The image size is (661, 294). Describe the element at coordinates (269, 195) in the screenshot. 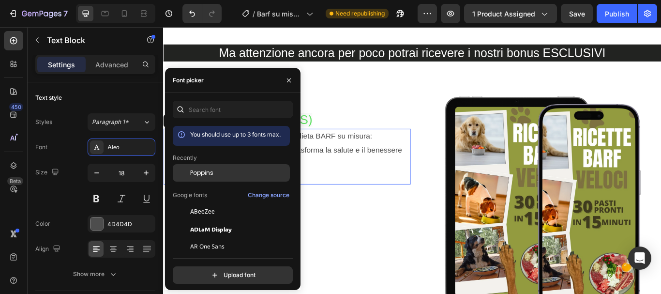

I see `div: Change source` at that location.